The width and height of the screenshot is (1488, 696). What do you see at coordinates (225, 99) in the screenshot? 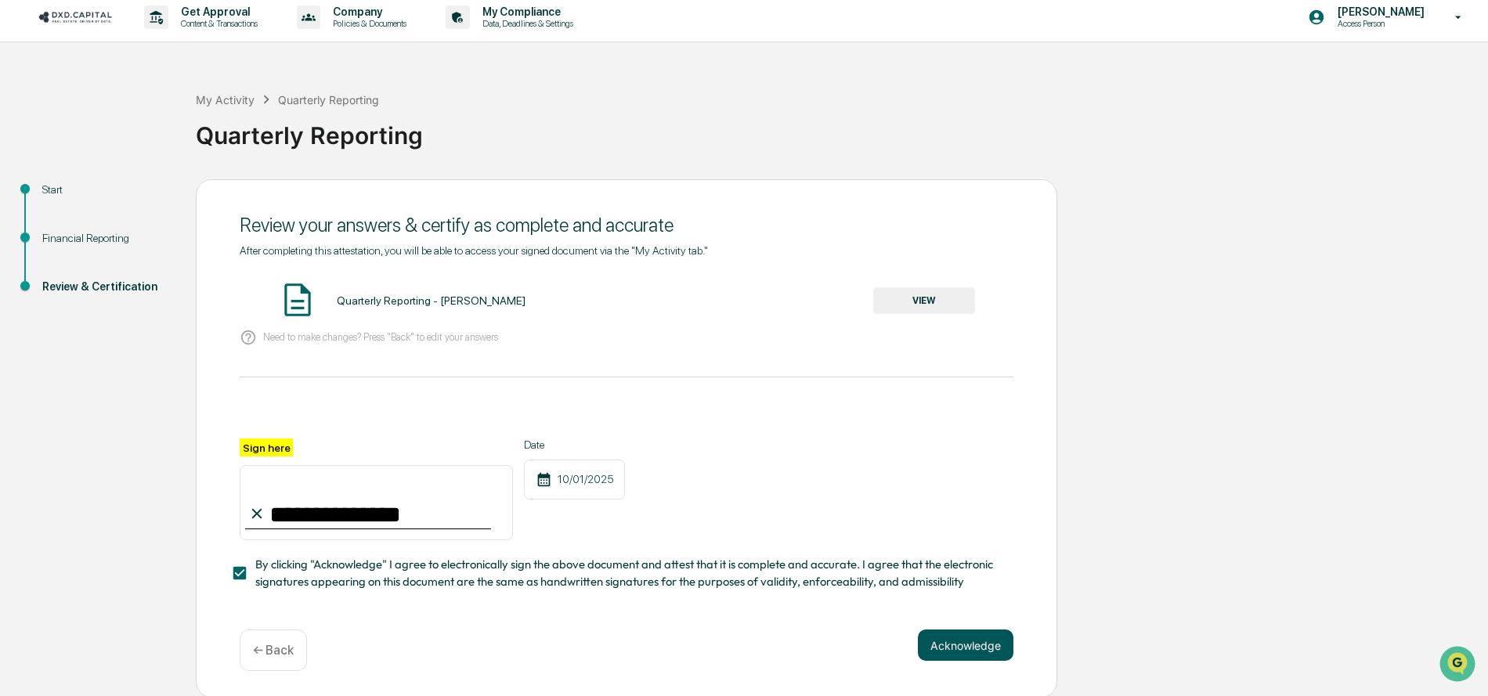
I see `div: My Activity` at bounding box center [225, 99].